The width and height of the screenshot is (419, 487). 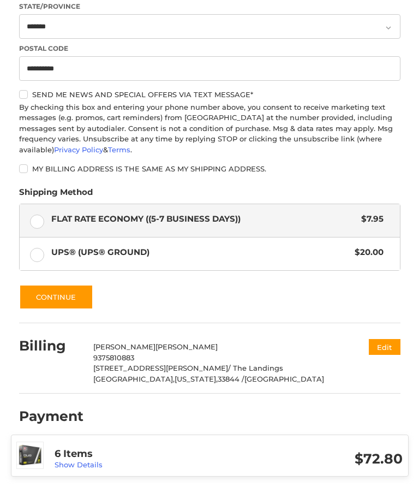 What do you see at coordinates (51, 416) in the screenshot?
I see `h2: Payment` at bounding box center [51, 416].